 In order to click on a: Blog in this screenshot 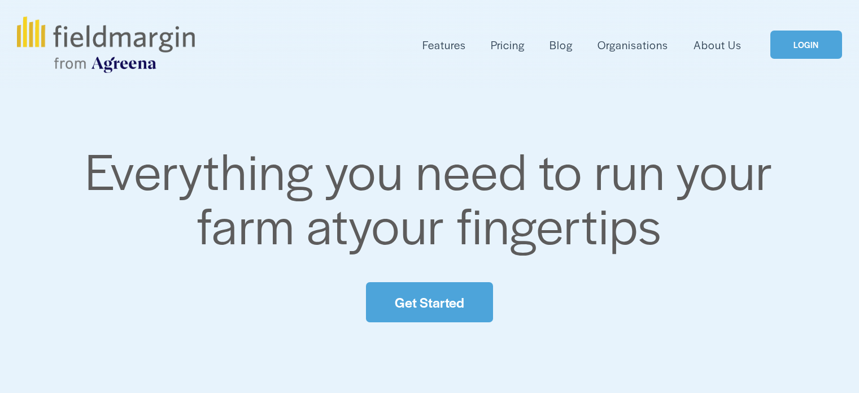, I will do `click(561, 45)`.